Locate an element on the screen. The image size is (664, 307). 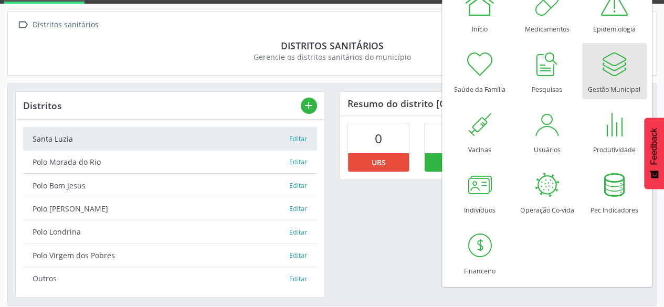
div: Polo Morada do Rio is located at coordinates (161, 162).